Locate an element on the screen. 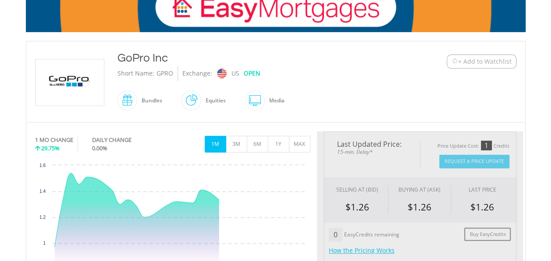  div: GoPro Inc is located at coordinates (255, 58).